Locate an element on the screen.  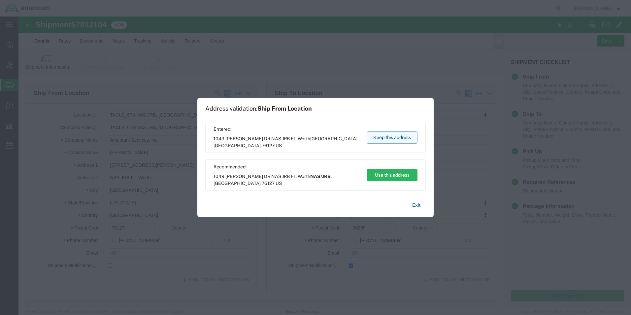
span: Entered: is located at coordinates (287, 129).